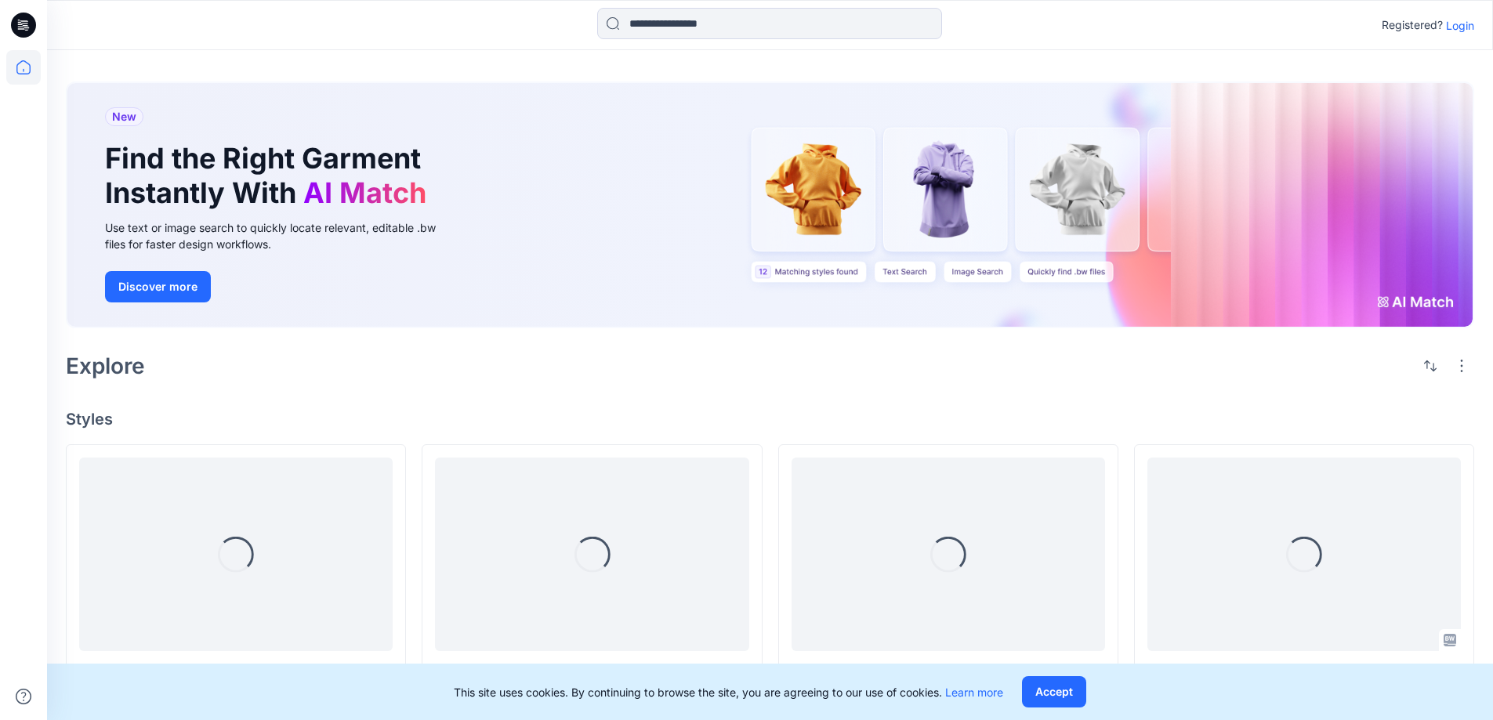  Describe the element at coordinates (1304, 672) in the screenshot. I see `p: BACK LACED DENIM JKT - Copy` at that location.